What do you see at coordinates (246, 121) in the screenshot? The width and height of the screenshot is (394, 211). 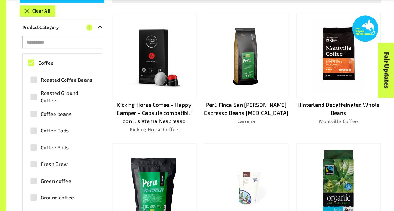 I see `p: Caroma` at bounding box center [246, 121].